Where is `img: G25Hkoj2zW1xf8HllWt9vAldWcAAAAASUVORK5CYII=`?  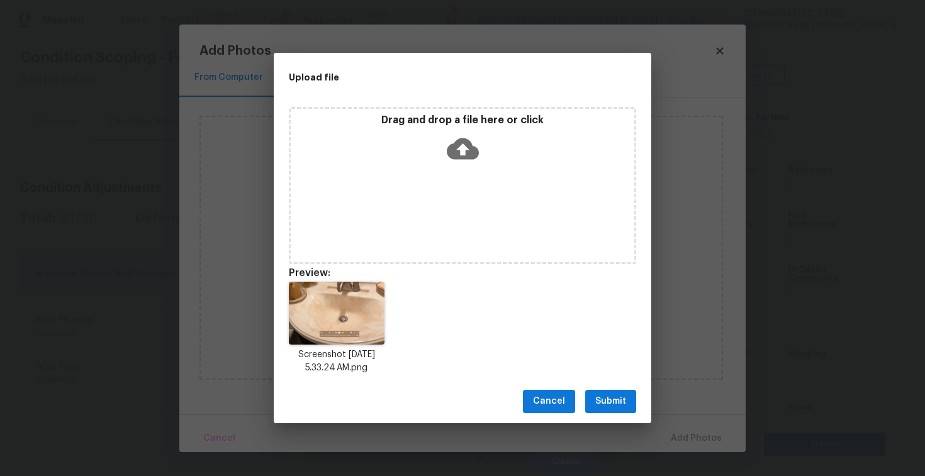 img: G25Hkoj2zW1xf8HllWt9vAldWcAAAAASUVORK5CYII= is located at coordinates (337, 313).